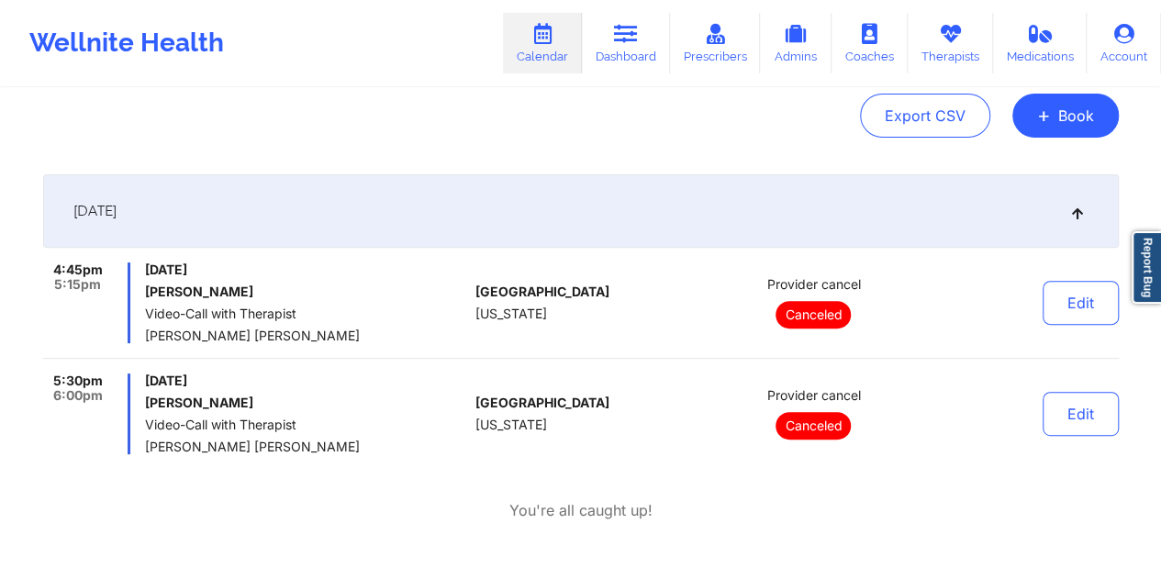  What do you see at coordinates (796, 43) in the screenshot?
I see `a: Admins` at bounding box center [796, 43].